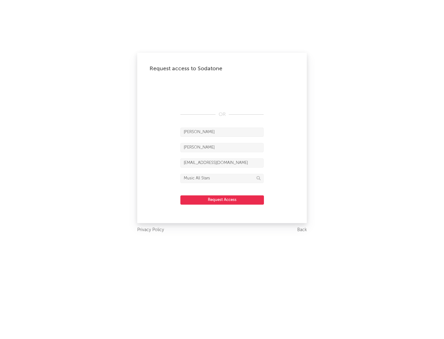  Describe the element at coordinates (222, 132) in the screenshot. I see `input: First Name` at that location.